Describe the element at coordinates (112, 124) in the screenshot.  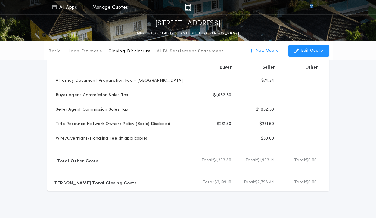
I see `p: Title Resource Network Owners Policy (Basic) Disclosed` at that location.